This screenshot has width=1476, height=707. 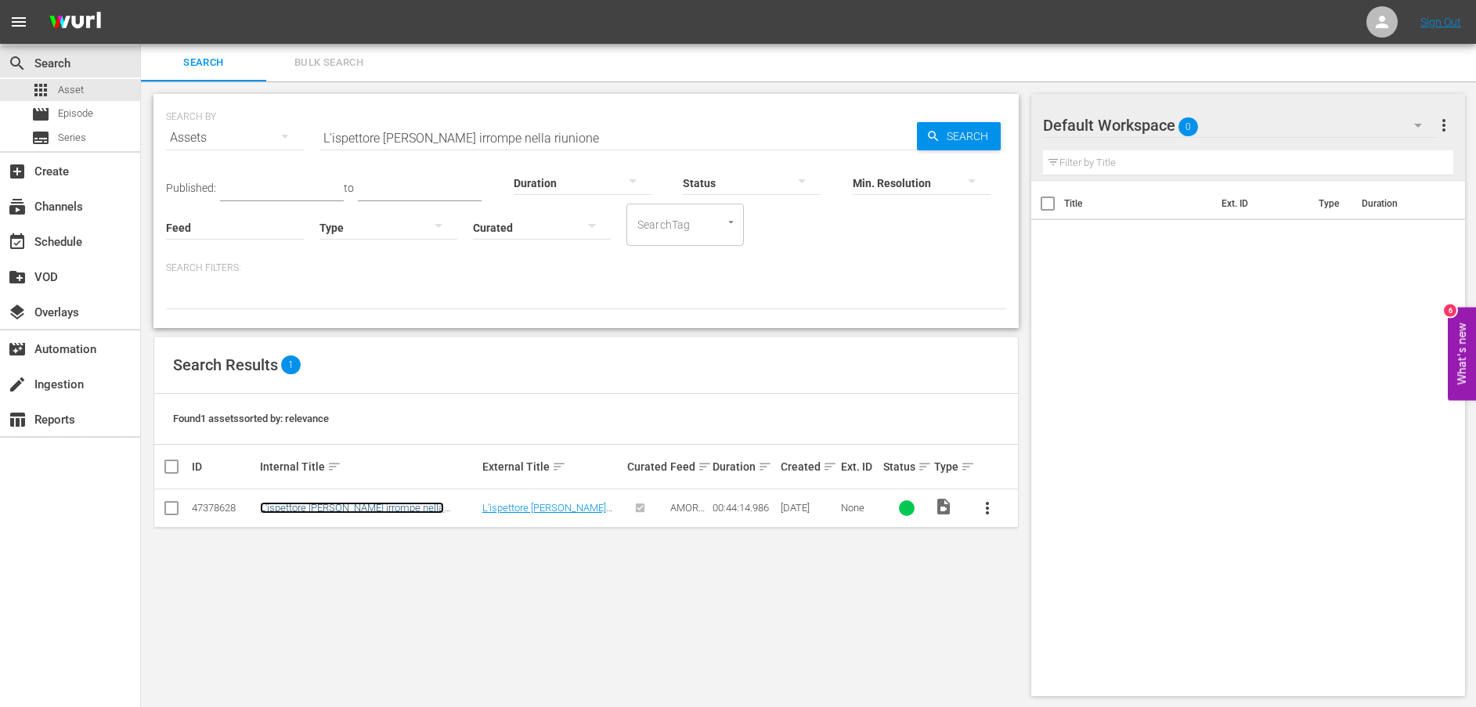 What do you see at coordinates (223, 467) in the screenshot?
I see `div: ID` at bounding box center [223, 467].